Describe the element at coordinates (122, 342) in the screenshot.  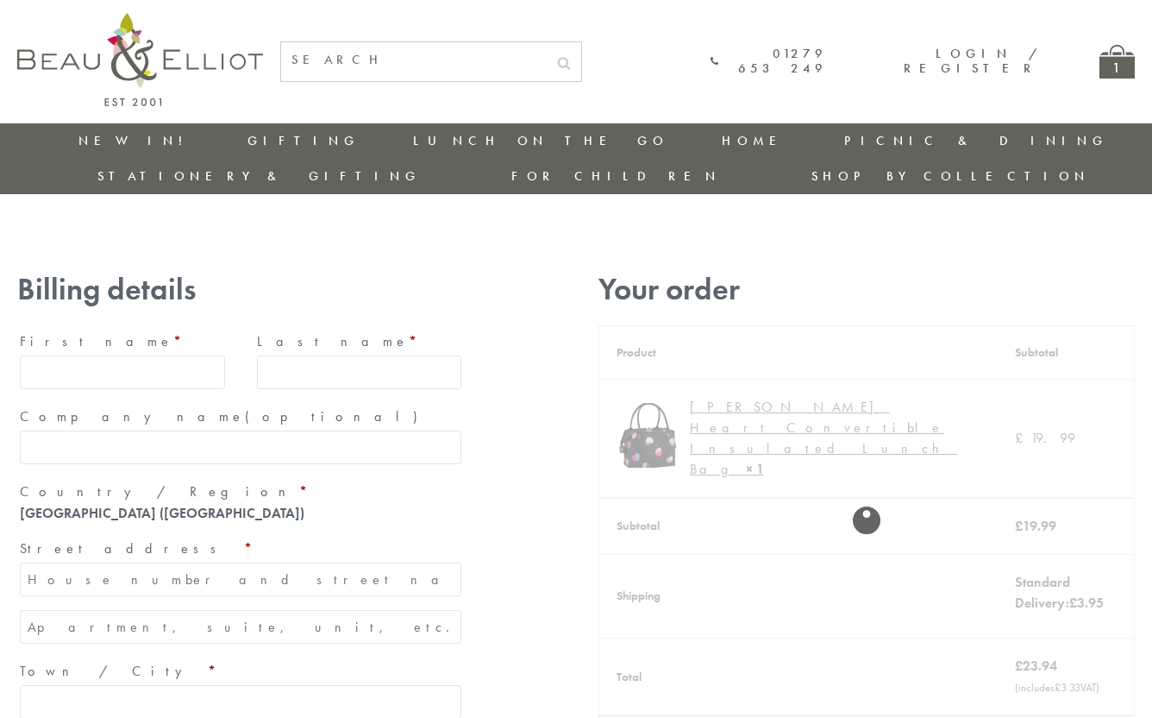
I see `label: First name` at that location.